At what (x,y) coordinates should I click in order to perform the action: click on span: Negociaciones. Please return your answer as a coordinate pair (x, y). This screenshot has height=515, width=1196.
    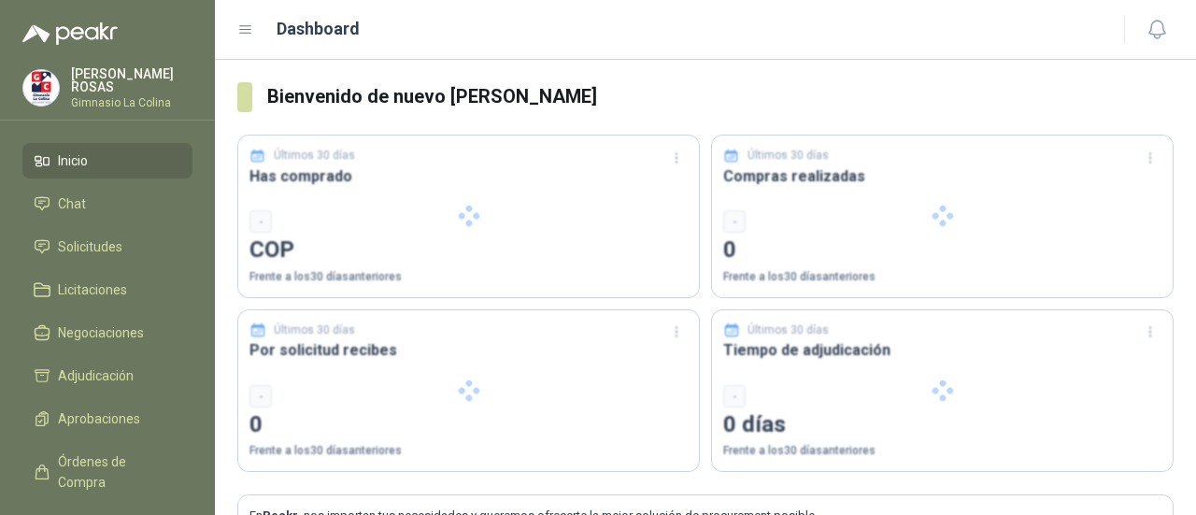
    Looking at the image, I should click on (101, 333).